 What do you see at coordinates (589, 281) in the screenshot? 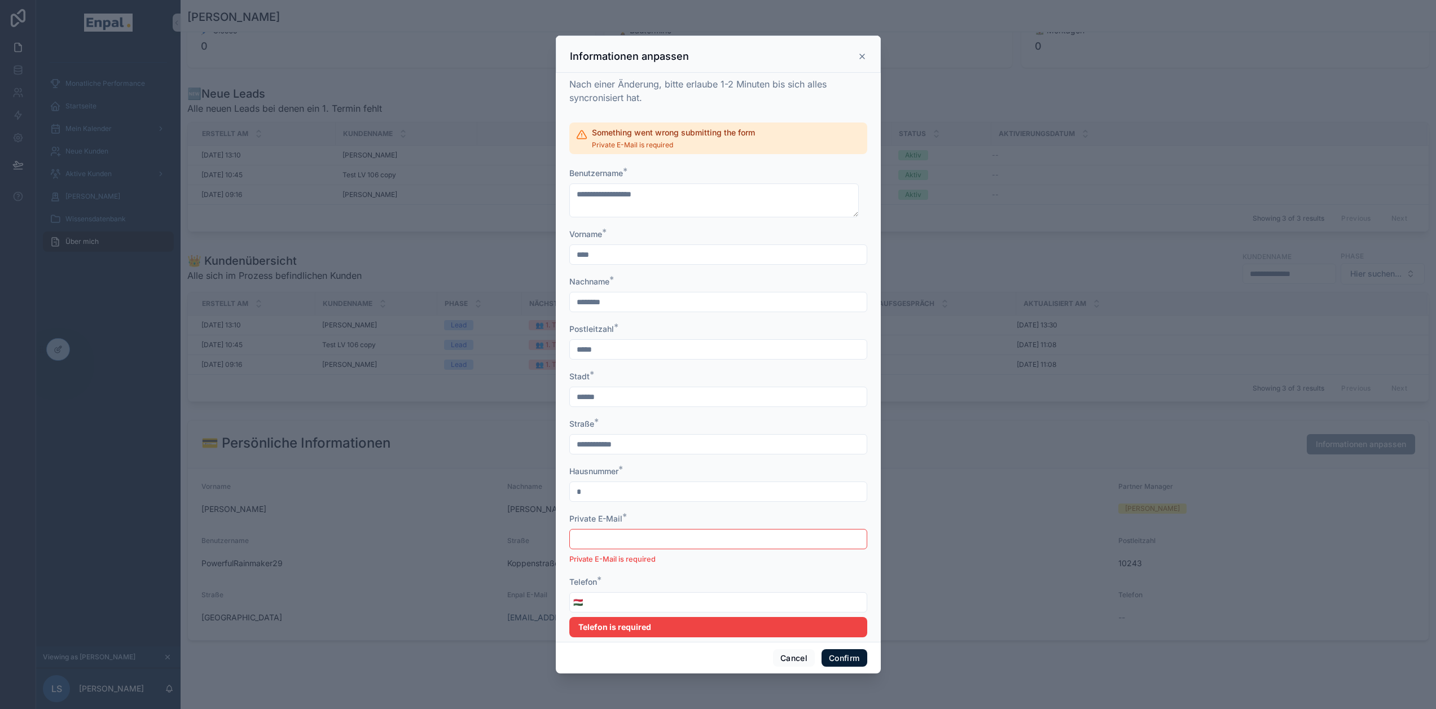
I see `span: Nachname` at bounding box center [589, 281].